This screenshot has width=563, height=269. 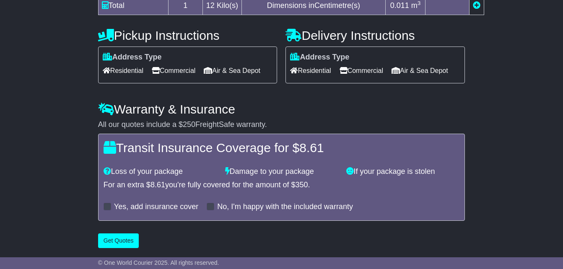 I want to click on label: Yes, add insurance cover, so click(x=156, y=207).